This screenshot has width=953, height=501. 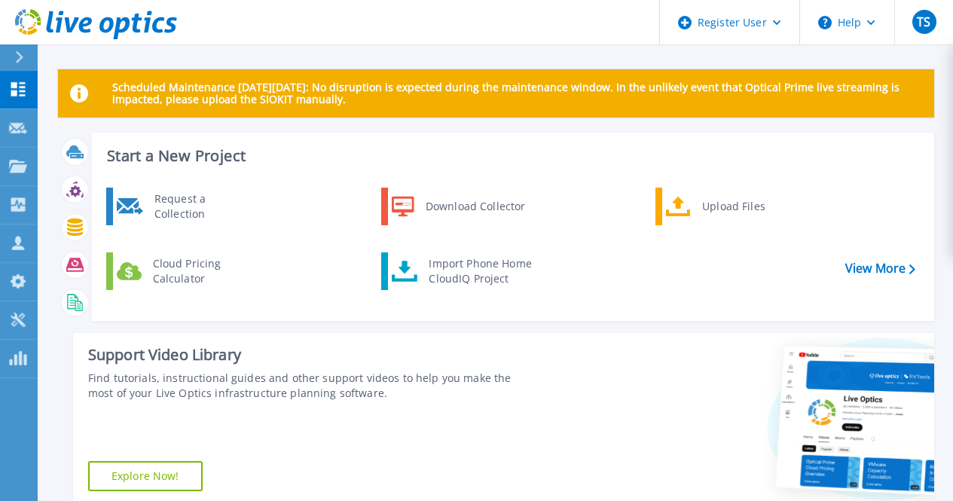 What do you see at coordinates (458, 207) in the screenshot?
I see `a: Download Collector` at bounding box center [458, 207].